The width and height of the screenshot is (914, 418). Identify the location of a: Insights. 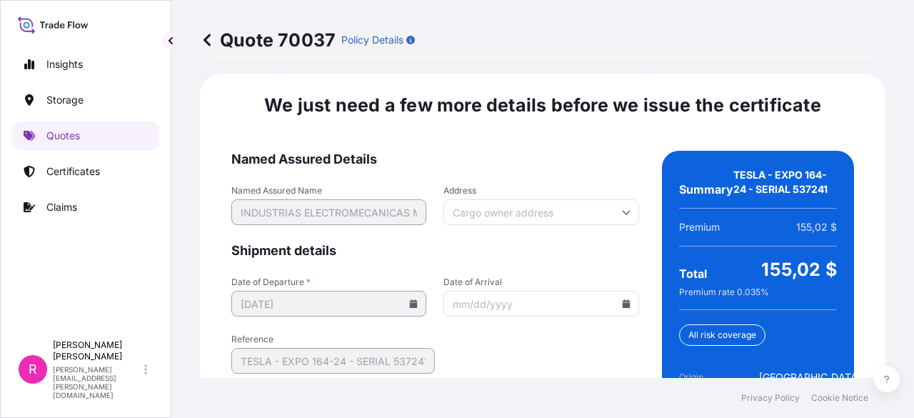
(86, 64).